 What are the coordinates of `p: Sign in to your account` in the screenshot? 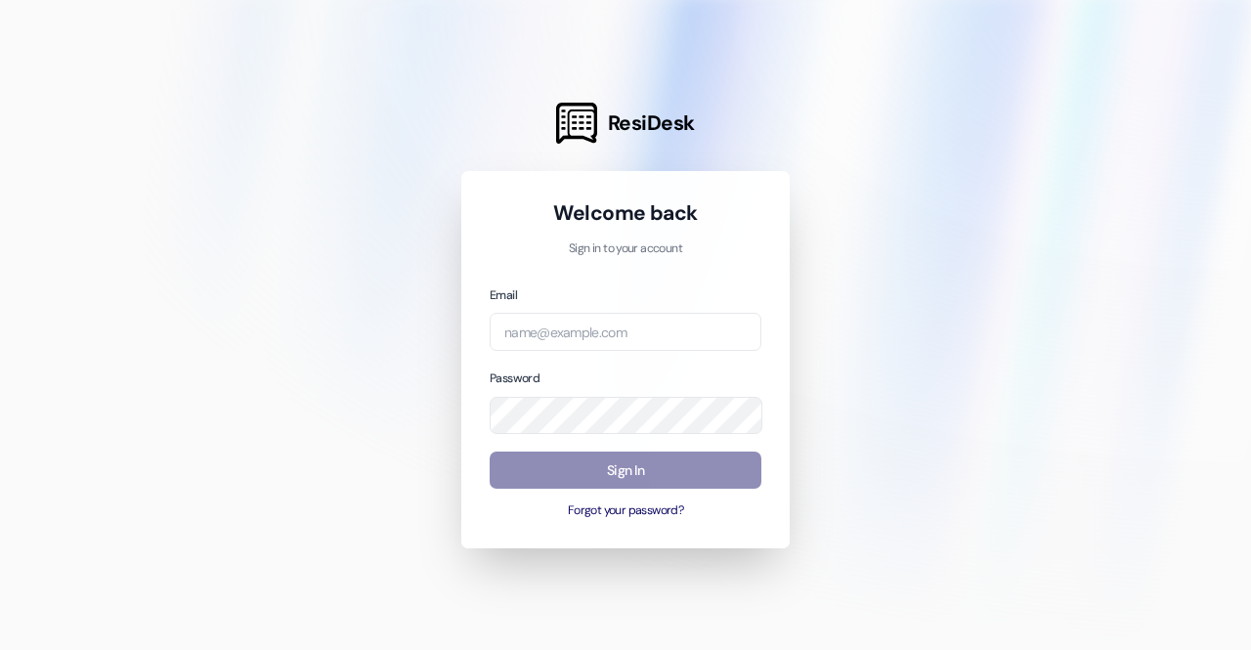 It's located at (626, 249).